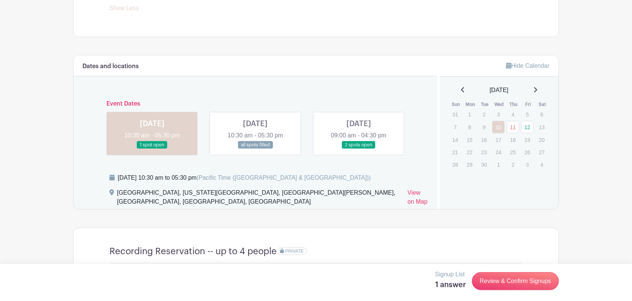 This screenshot has width=632, height=301. I want to click on th: Tue, so click(485, 105).